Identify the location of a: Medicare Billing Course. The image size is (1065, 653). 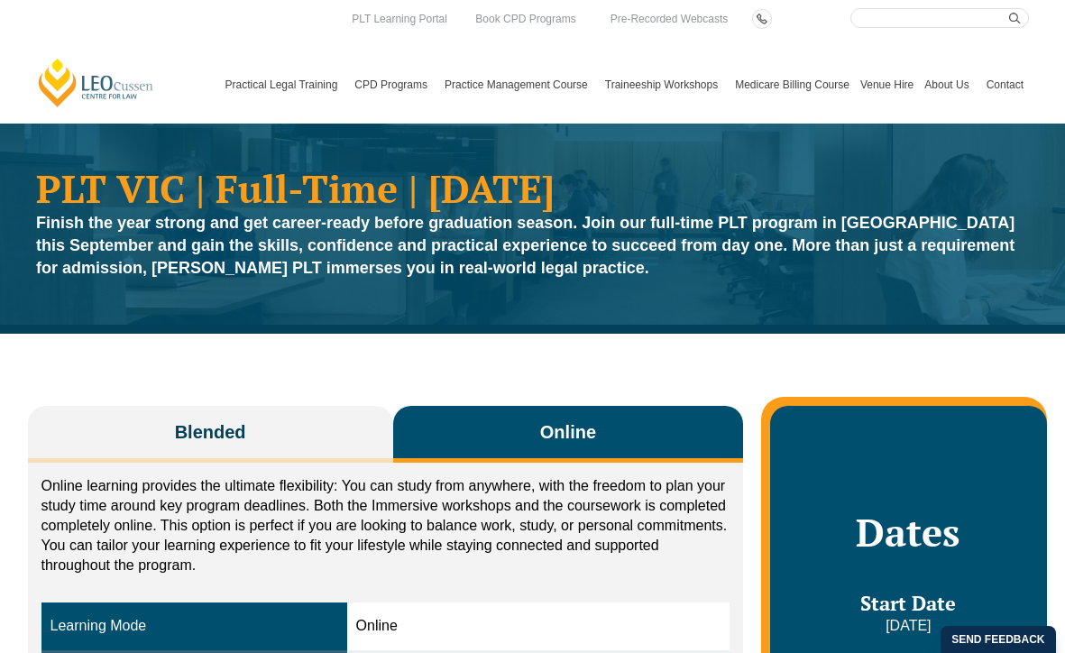
(792, 85).